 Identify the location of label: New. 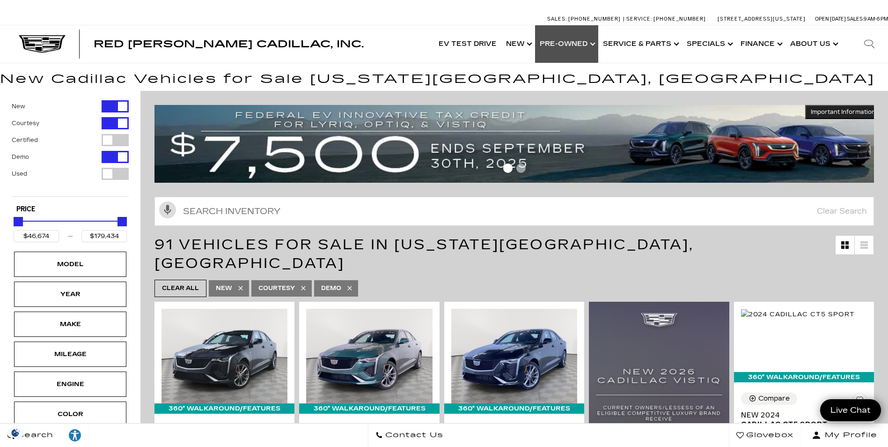
(18, 106).